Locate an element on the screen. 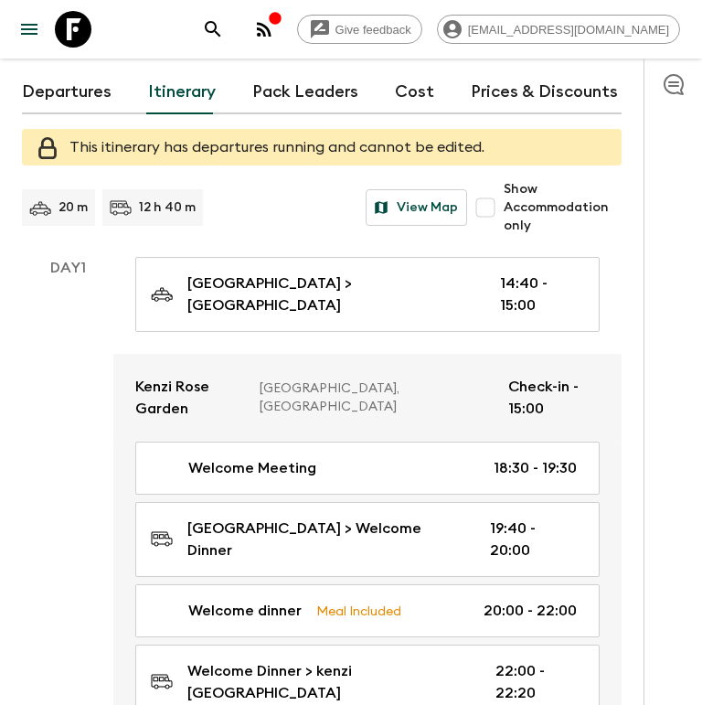 Image resolution: width=702 pixels, height=705 pixels. p: 14:40 - 15:00 is located at coordinates (539, 295).